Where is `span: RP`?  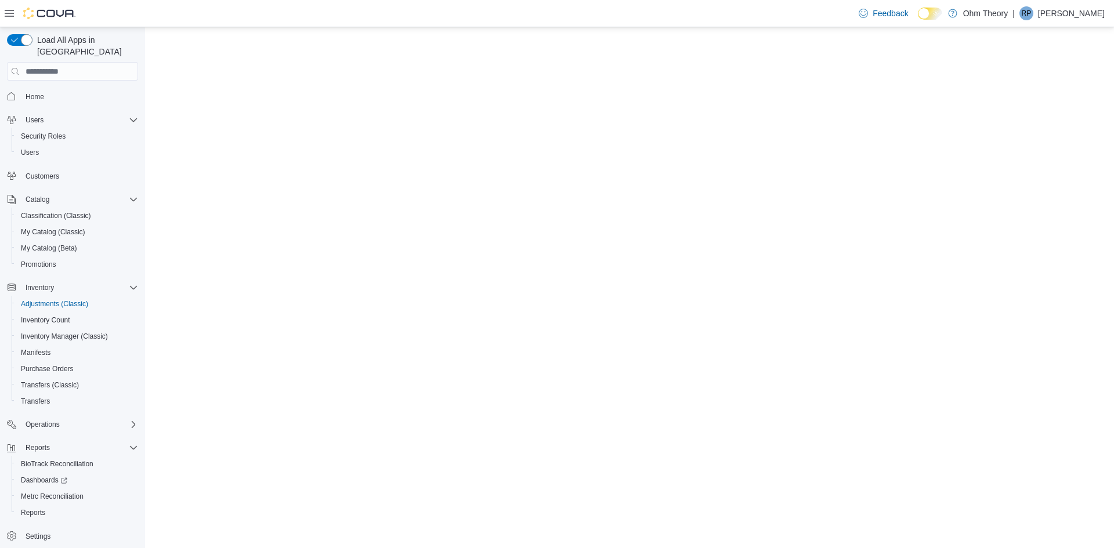
span: RP is located at coordinates (1026, 13).